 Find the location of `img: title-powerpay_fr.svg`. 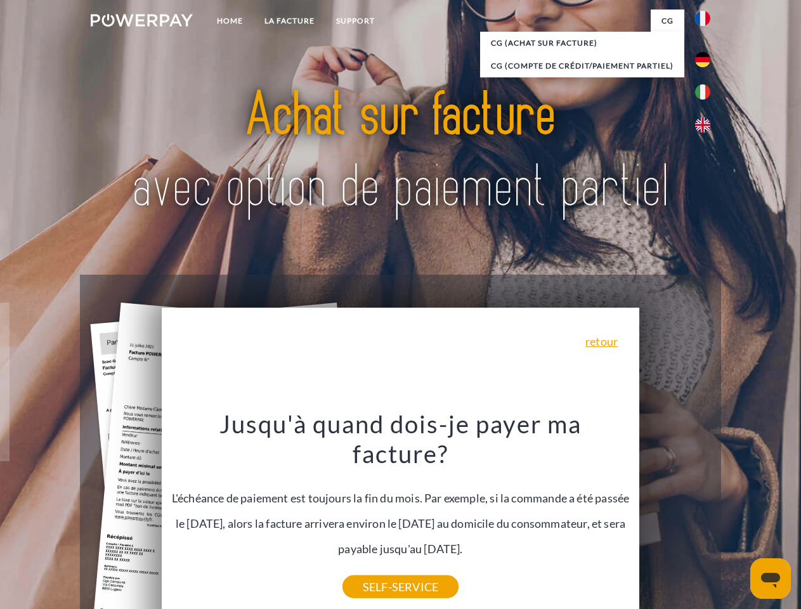

img: title-powerpay_fr.svg is located at coordinates (400, 152).